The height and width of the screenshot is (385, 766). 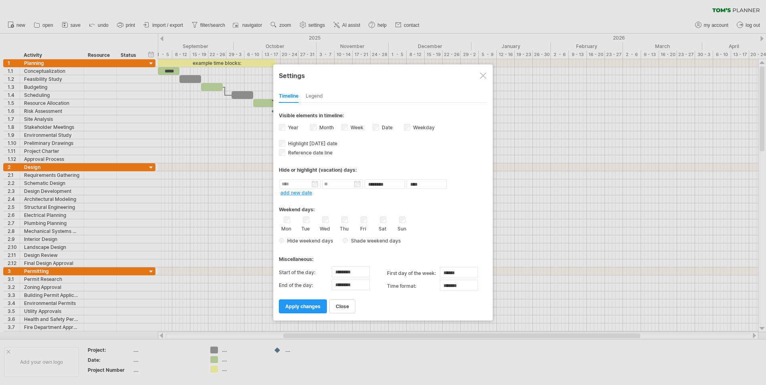 What do you see at coordinates (286, 228) in the screenshot?
I see `label: Mon` at bounding box center [286, 228].